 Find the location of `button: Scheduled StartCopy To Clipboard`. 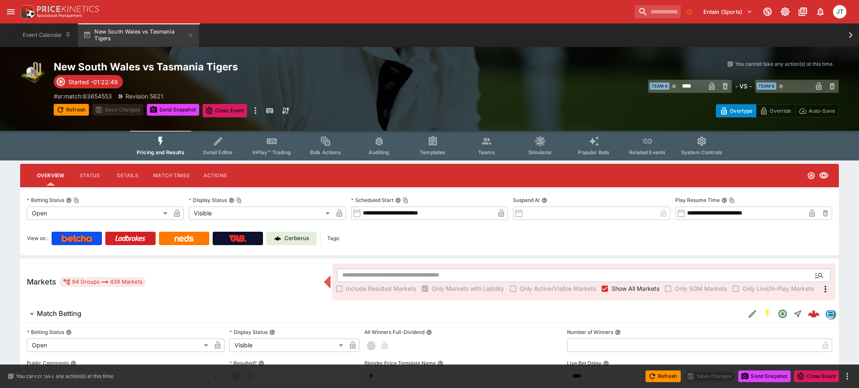

button: Scheduled StartCopy To Clipboard is located at coordinates (398, 201).